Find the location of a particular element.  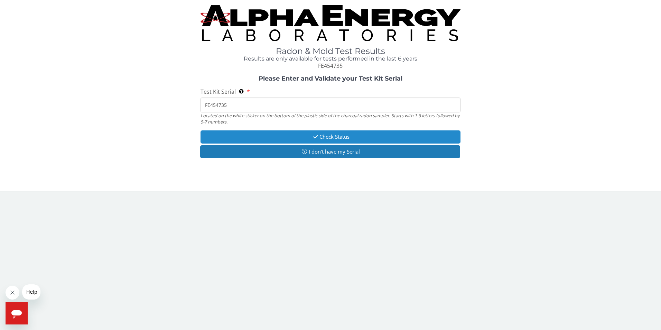

strong: Please Enter and Validate your Test Kit Serial is located at coordinates (330, 78).